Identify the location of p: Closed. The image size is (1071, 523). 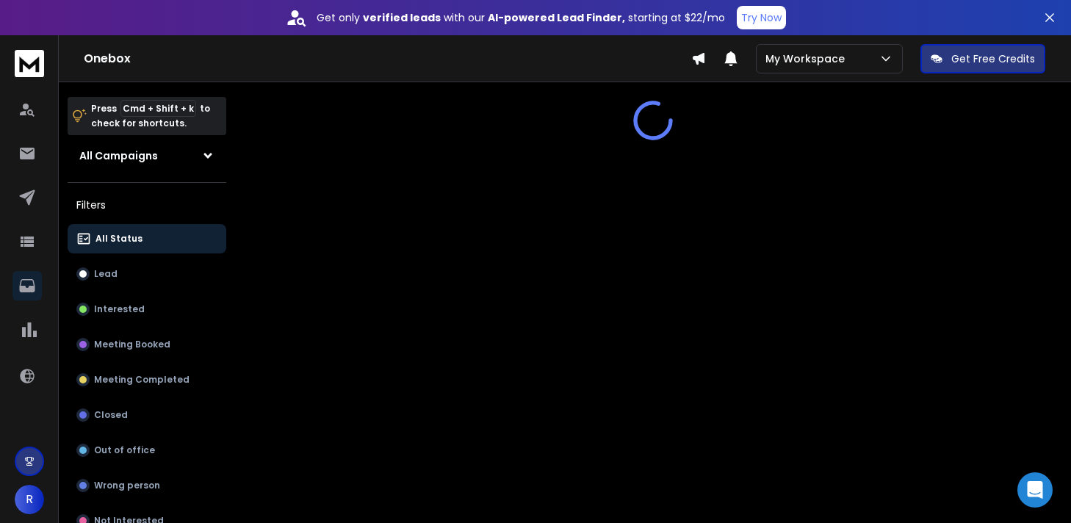
(111, 415).